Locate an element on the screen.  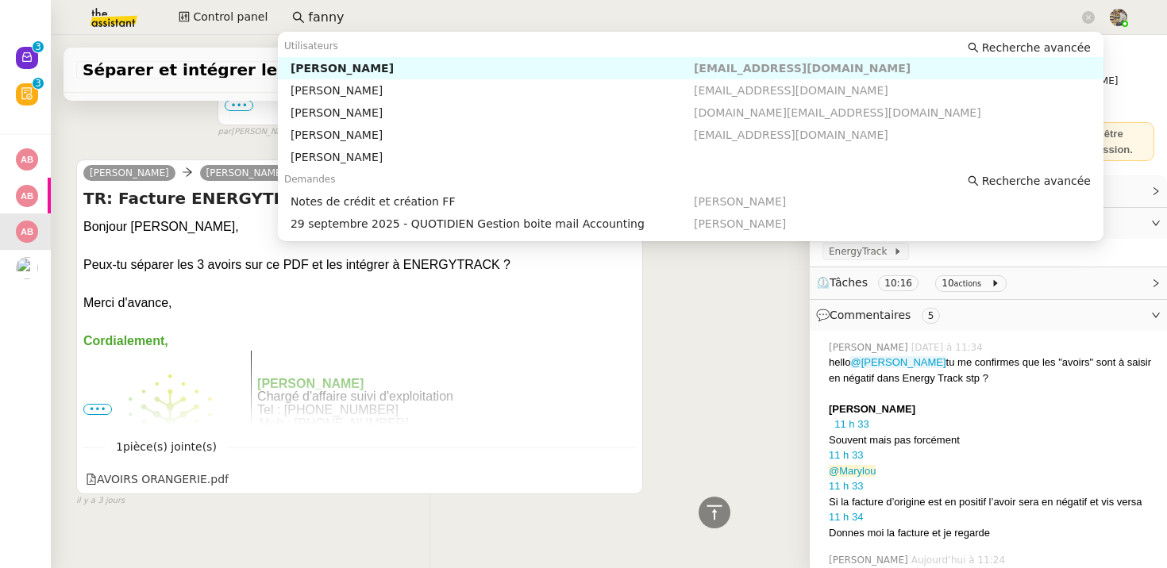
span: Utilisateurs is located at coordinates (311, 46).